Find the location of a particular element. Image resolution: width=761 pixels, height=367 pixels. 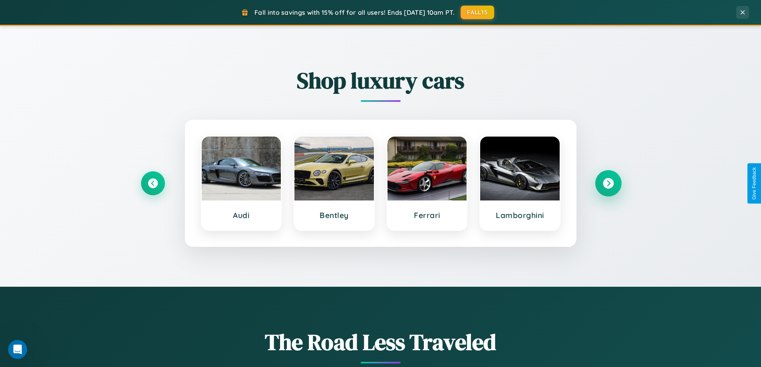

h3: Audi is located at coordinates (241, 215).